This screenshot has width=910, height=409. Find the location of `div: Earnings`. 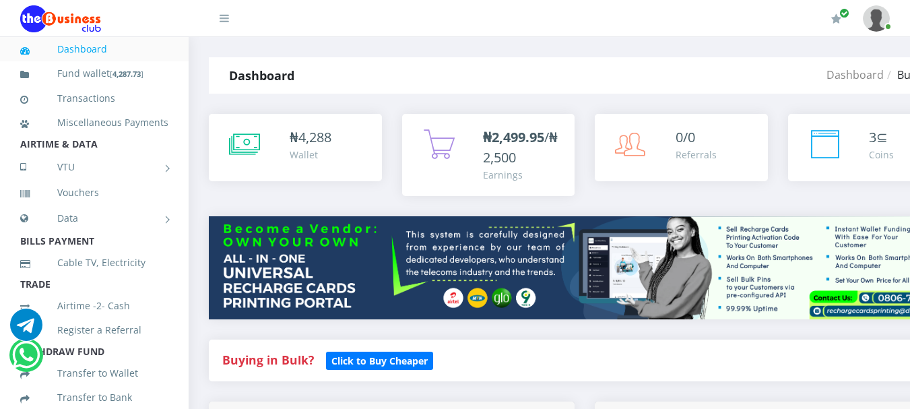

div: Earnings is located at coordinates (522, 174).